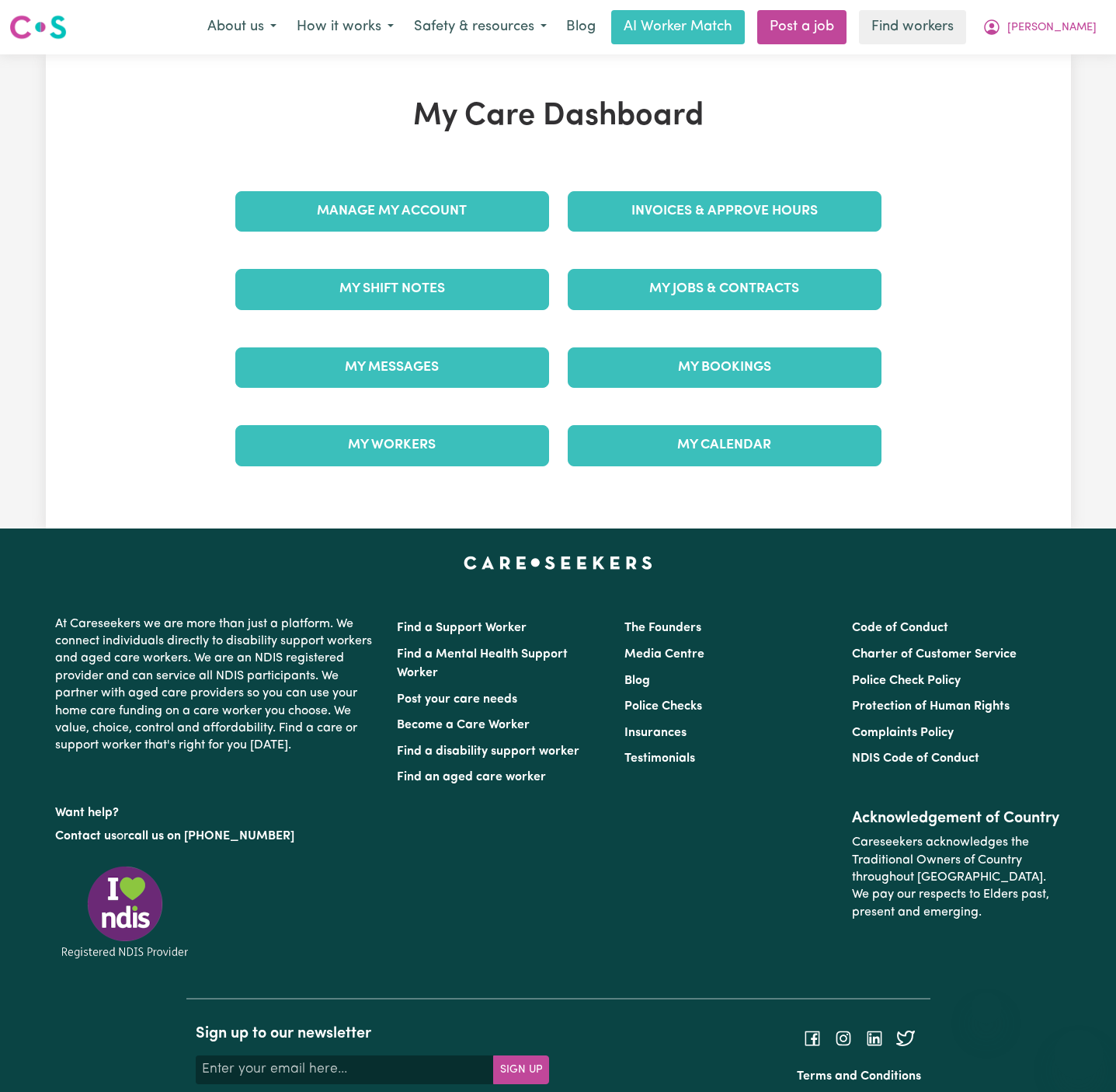 This screenshot has height=1092, width=1116. What do you see at coordinates (217, 810) in the screenshot?
I see `p: Want help?` at bounding box center [217, 810].